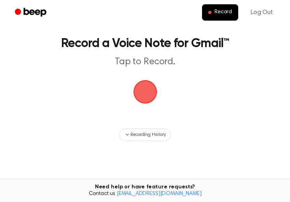 Image resolution: width=290 pixels, height=202 pixels. What do you see at coordinates (220, 12) in the screenshot?
I see `button: Record` at bounding box center [220, 12].